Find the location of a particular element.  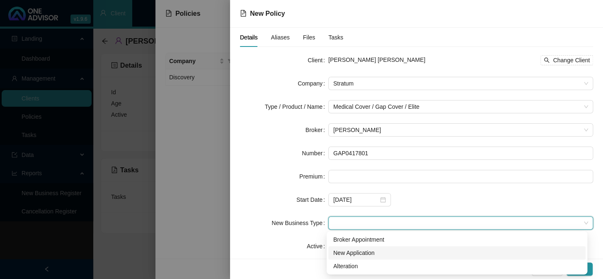

span: Change Client is located at coordinates (571, 60).